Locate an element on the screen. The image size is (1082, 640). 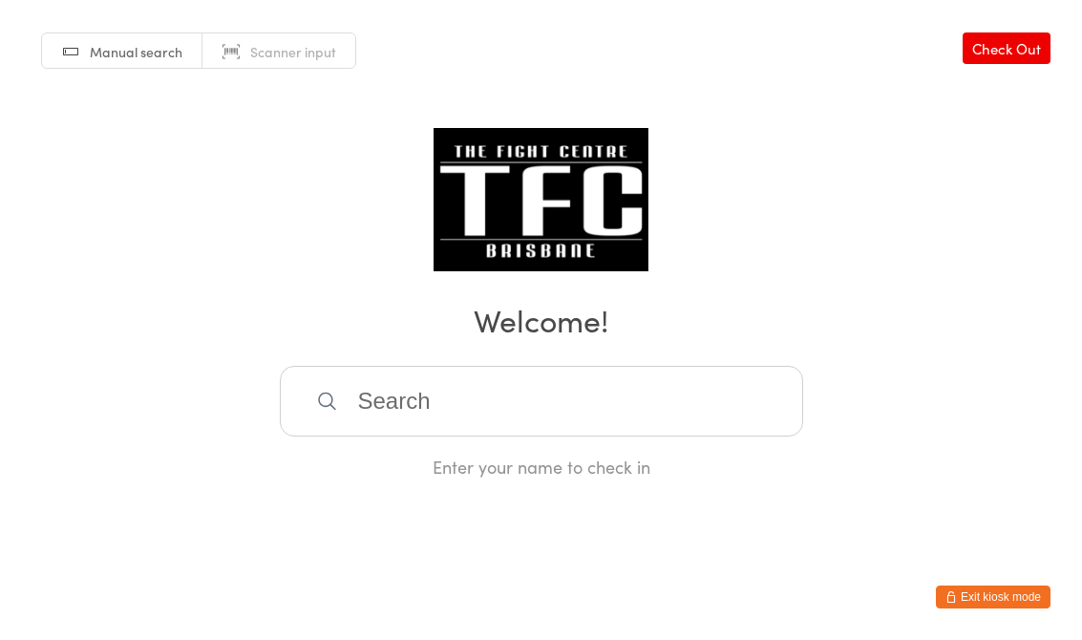
button: Exit kiosk mode is located at coordinates (993, 597).